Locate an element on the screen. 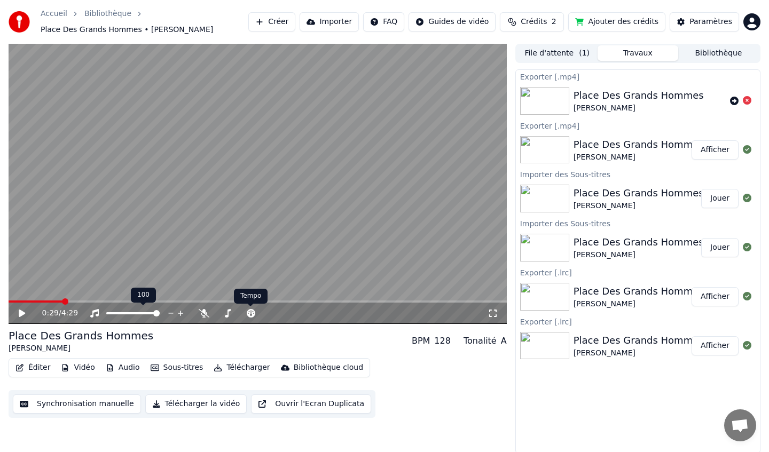 The width and height of the screenshot is (769, 452). div: Tempo is located at coordinates (250, 296).